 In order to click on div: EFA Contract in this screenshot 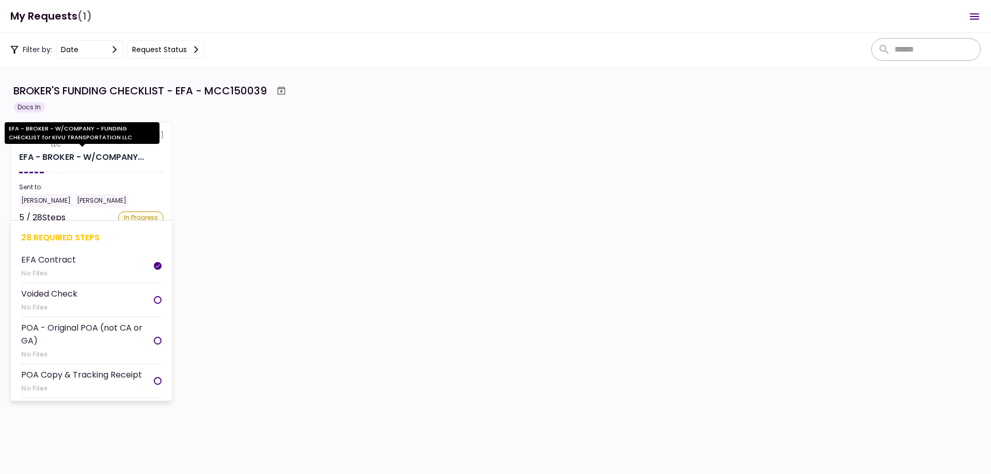, I will do `click(49, 260)`.